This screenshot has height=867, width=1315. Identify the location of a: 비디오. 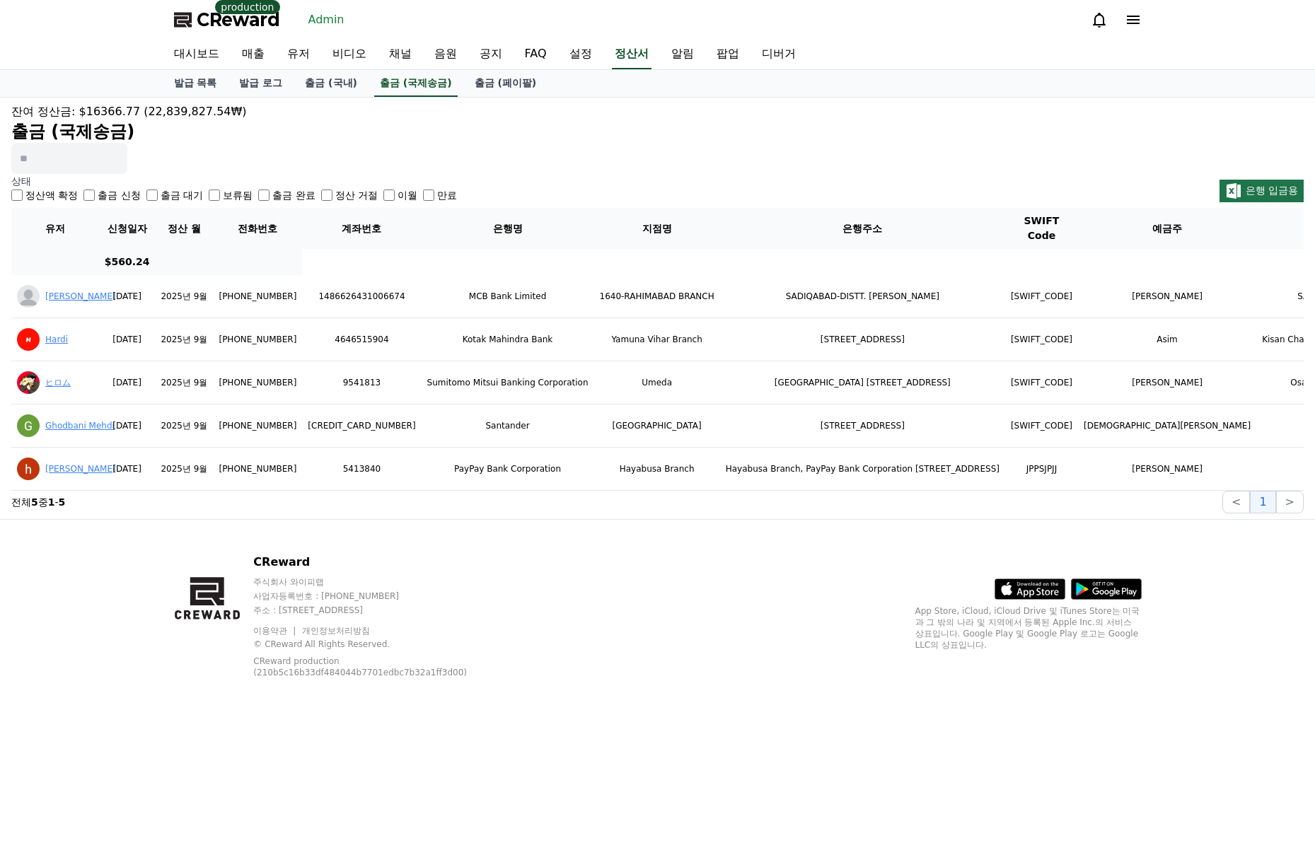
(349, 54).